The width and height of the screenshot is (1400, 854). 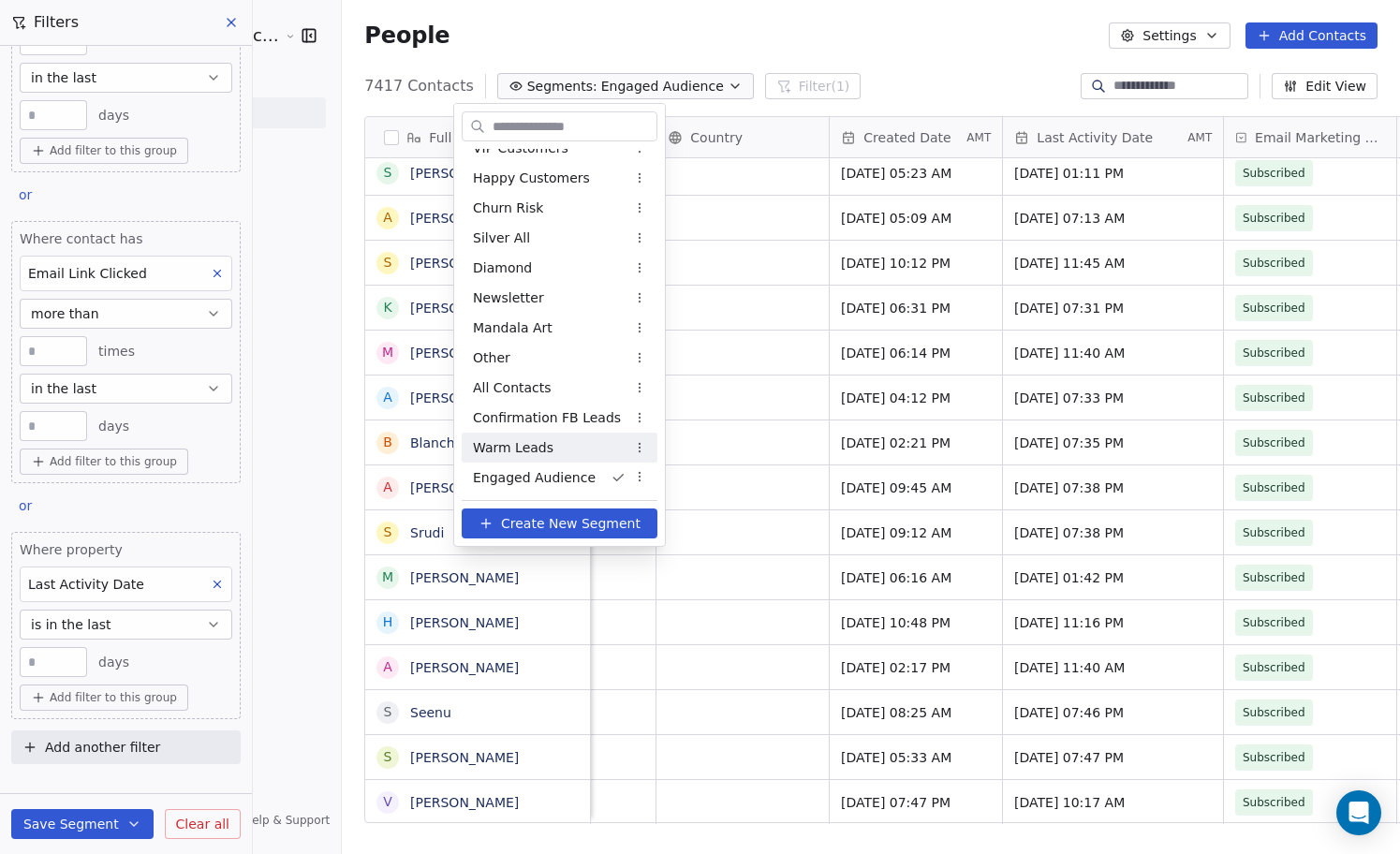 What do you see at coordinates (533, 478) in the screenshot?
I see `span: Engaged Audience` at bounding box center [533, 478].